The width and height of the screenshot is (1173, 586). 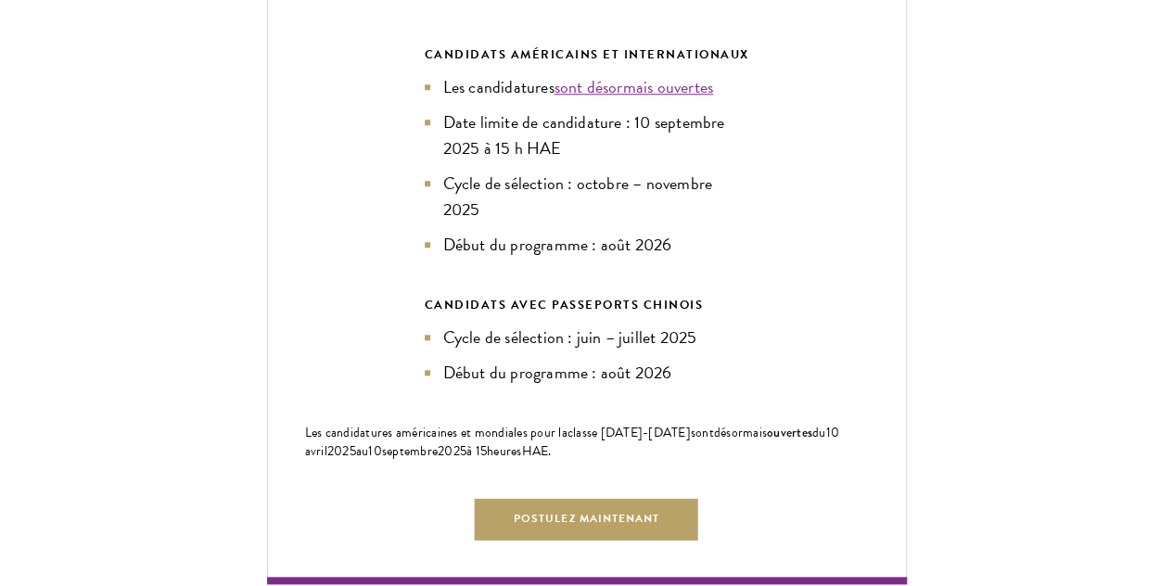 What do you see at coordinates (633, 86) in the screenshot?
I see `a: sont désormais ouvertes` at bounding box center [633, 86].